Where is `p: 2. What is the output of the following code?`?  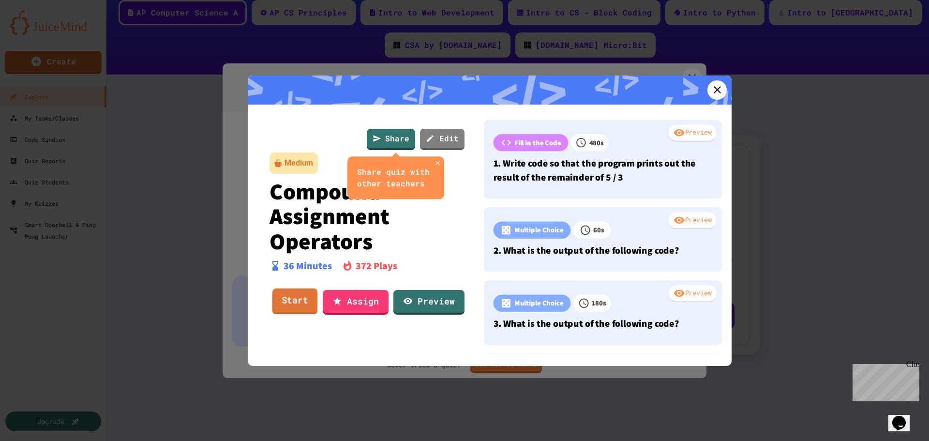 p: 2. What is the output of the following code? is located at coordinates (603, 250).